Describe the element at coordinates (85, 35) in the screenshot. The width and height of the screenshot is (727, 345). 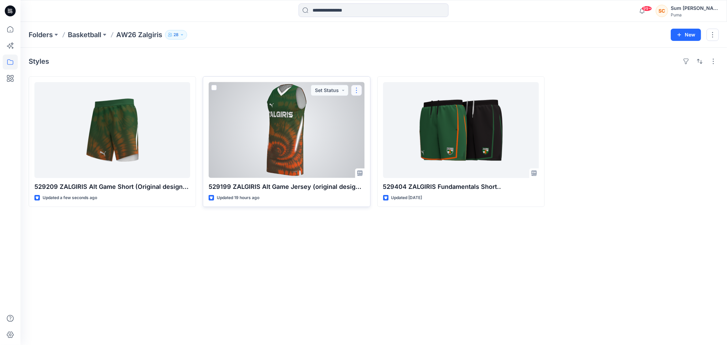
I see `p: Basketball` at that location.